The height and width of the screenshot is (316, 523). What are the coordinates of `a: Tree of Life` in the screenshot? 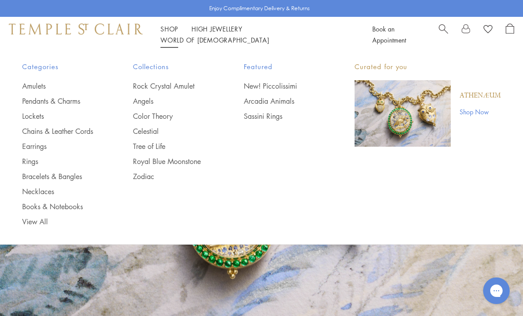 It's located at (170, 146).